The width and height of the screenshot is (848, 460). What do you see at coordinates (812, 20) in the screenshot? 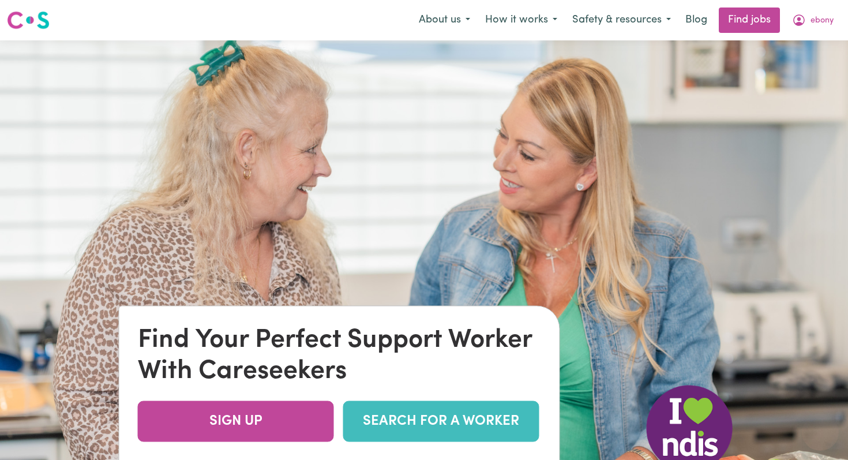
I see `button: My Account` at bounding box center [812, 20].